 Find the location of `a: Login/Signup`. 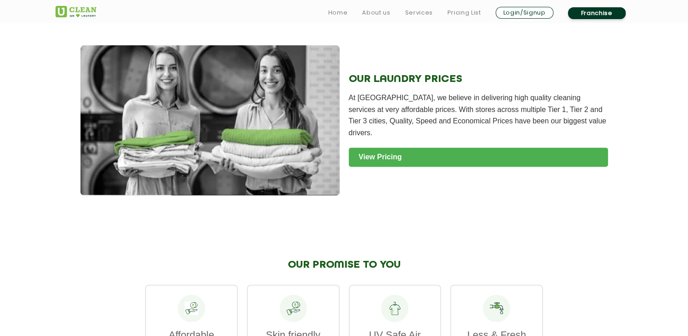

a: Login/Signup is located at coordinates (524, 13).